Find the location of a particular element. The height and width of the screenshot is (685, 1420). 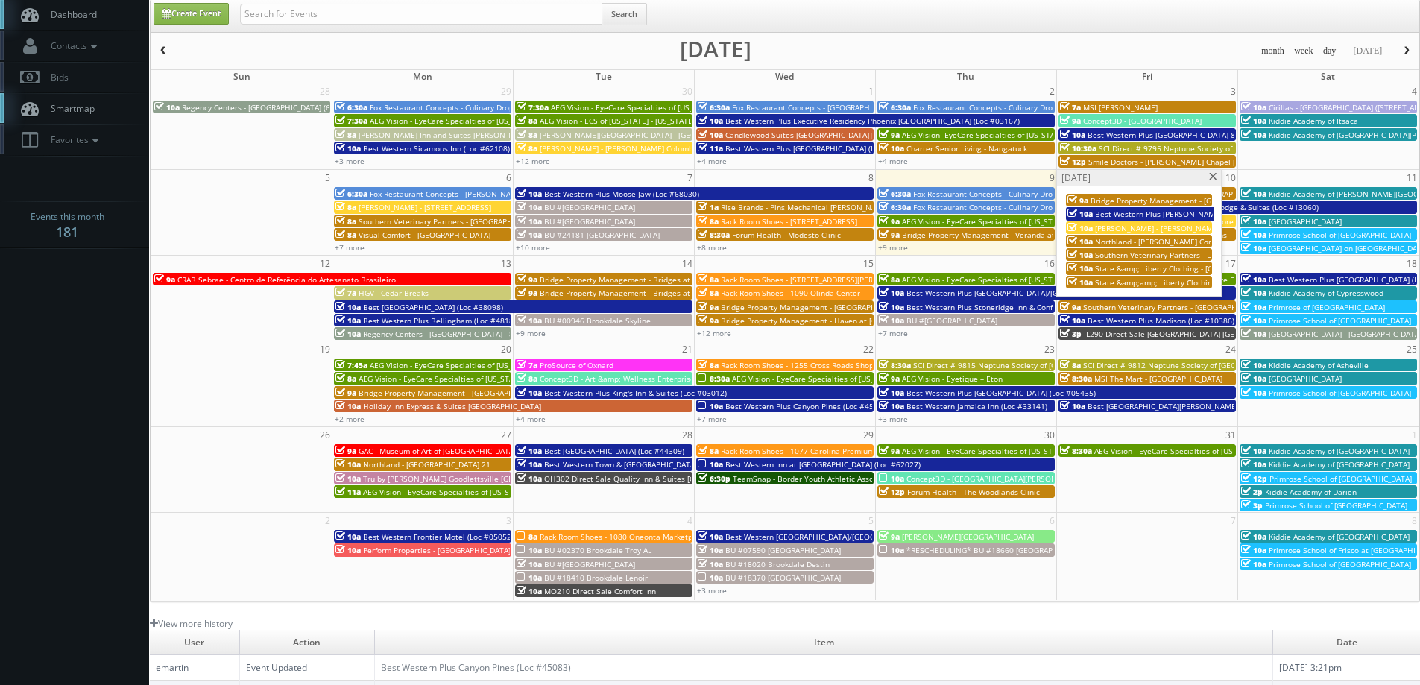

span: AEG Vision - Eyetique – Eton is located at coordinates (952, 379).